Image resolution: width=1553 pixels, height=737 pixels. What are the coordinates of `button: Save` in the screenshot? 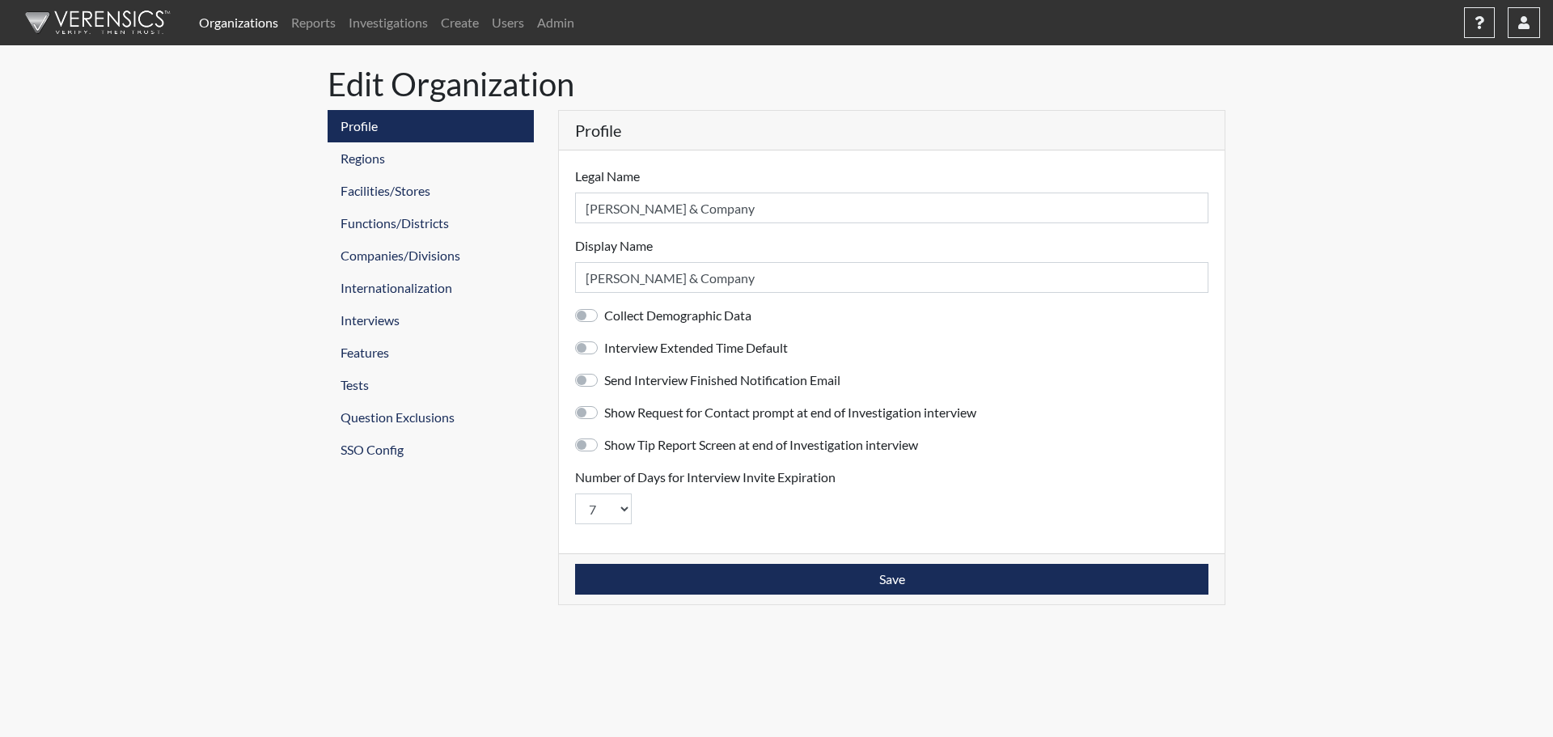 It's located at (891, 579).